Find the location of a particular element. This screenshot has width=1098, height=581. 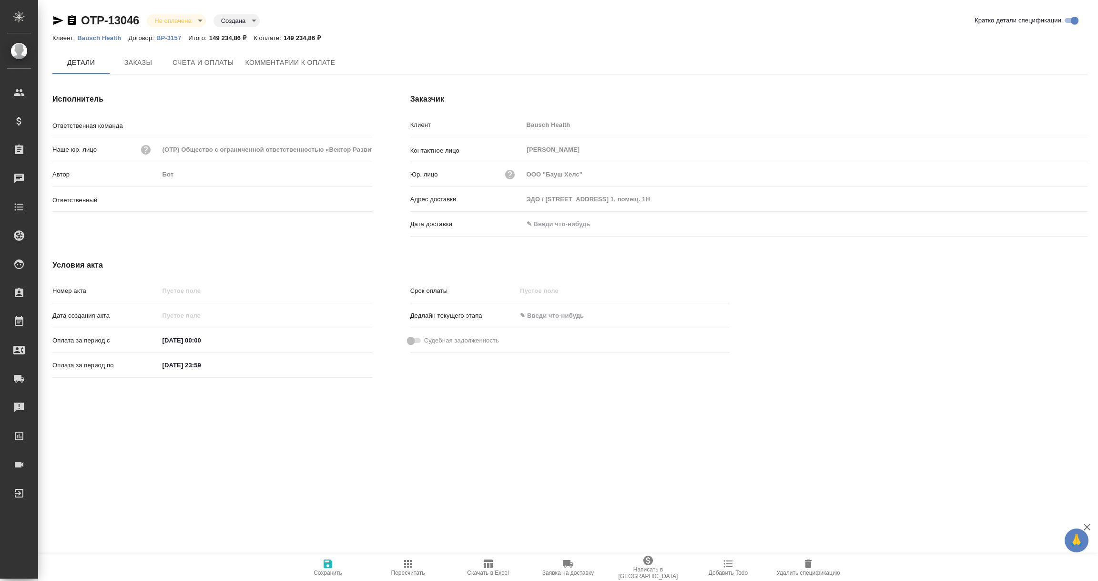

p: Юр. лицо is located at coordinates (424, 174).